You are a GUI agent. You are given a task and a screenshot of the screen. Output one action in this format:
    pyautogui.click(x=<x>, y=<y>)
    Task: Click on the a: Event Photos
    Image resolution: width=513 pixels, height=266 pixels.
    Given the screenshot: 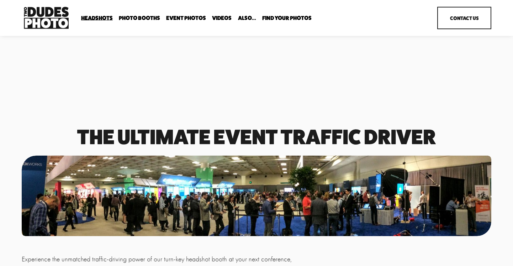 What is the action you would take?
    pyautogui.click(x=186, y=18)
    